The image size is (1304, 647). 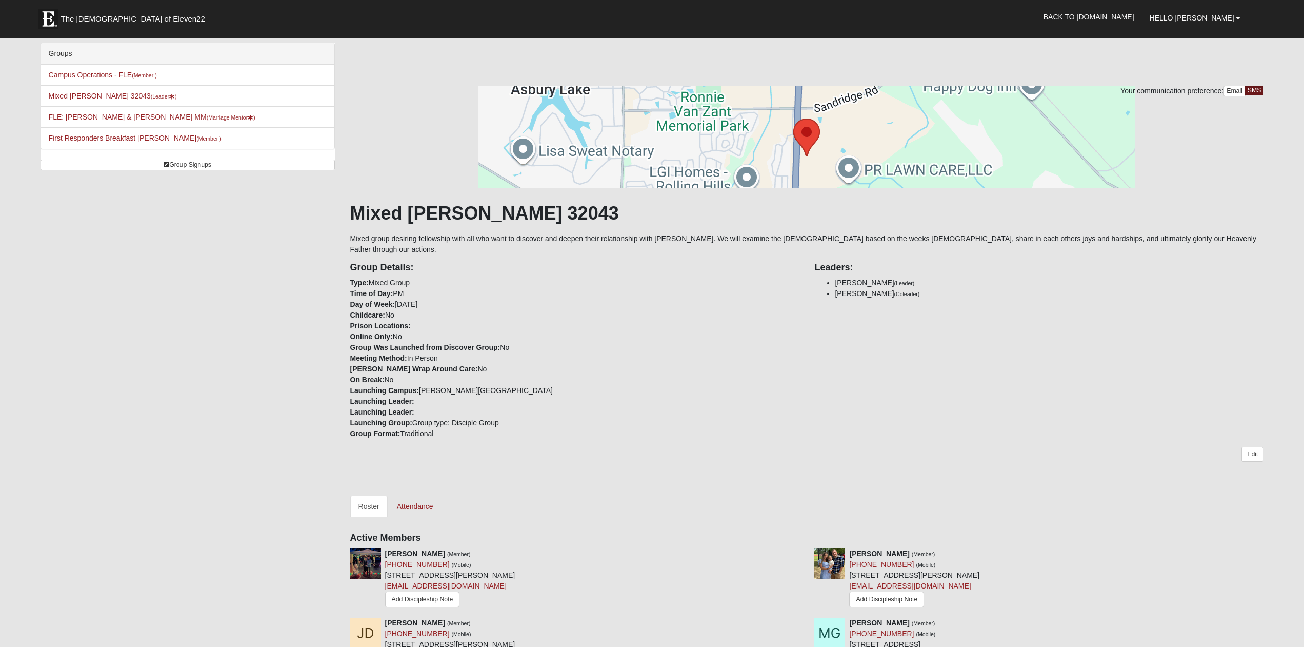 What do you see at coordinates (164, 96) in the screenshot?
I see `small: (Leader )` at bounding box center [164, 96].